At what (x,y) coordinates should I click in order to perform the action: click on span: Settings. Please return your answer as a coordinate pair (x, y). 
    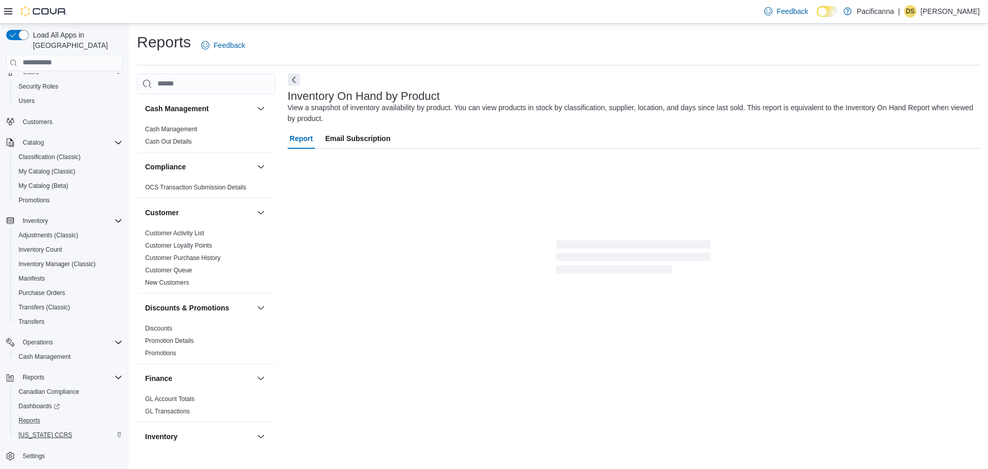
    Looking at the image, I should click on (71, 455).